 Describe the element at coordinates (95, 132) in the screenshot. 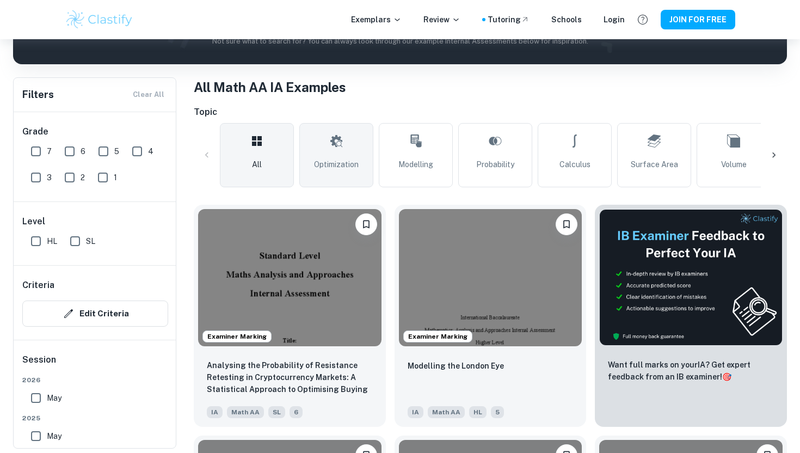

I see `h6: Grade` at that location.